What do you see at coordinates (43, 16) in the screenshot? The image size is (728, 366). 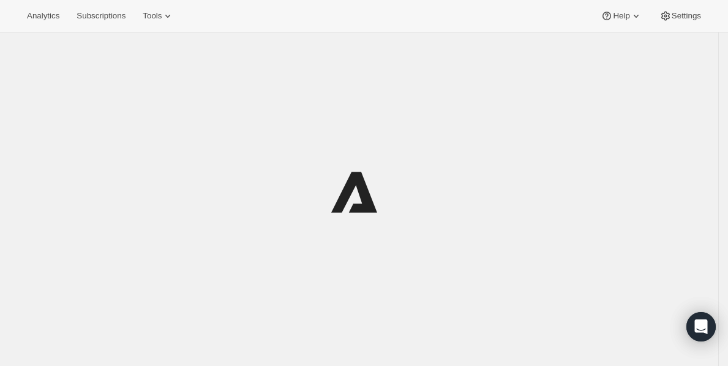 I see `button: Analytics` at bounding box center [43, 16].